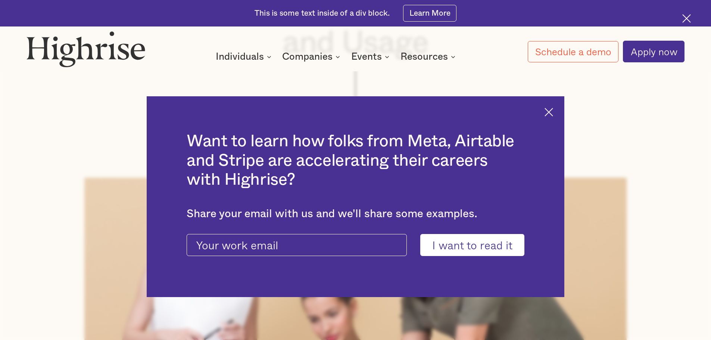 The image size is (711, 340). Describe the element at coordinates (573, 51) in the screenshot. I see `a: Schedule a demo` at that location.